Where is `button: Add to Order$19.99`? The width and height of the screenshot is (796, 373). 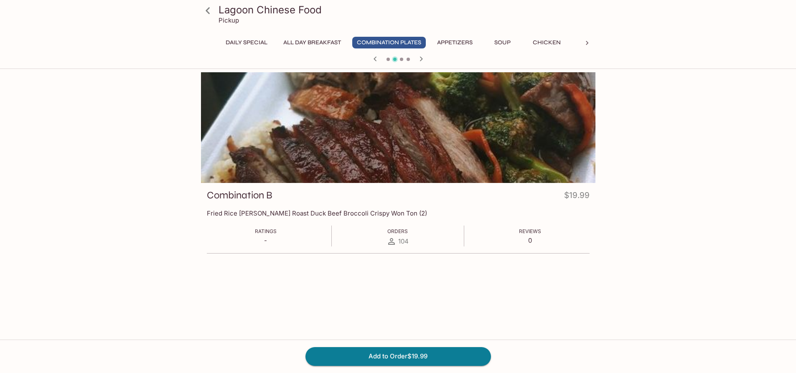 button: Add to Order$19.99 is located at coordinates (398, 356).